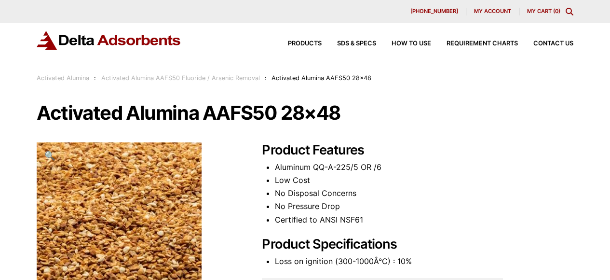 The height and width of the screenshot is (280, 610). I want to click on a: SDS & SPECS, so click(349, 43).